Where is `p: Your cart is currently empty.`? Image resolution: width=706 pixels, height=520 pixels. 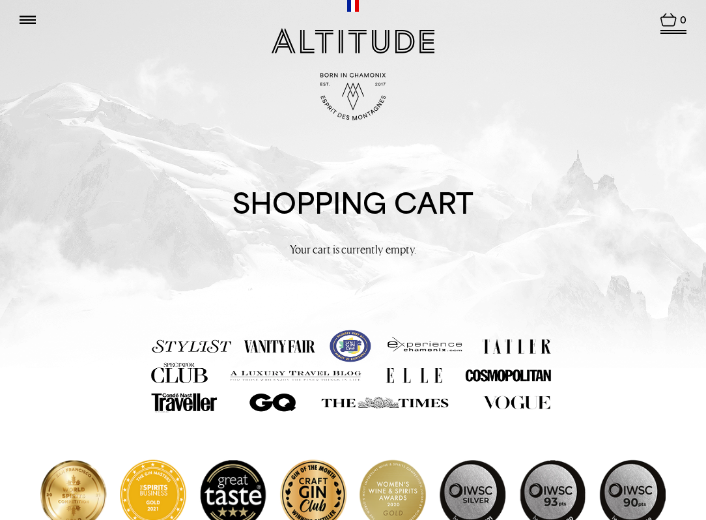 p: Your cart is currently empty. is located at coordinates (353, 249).